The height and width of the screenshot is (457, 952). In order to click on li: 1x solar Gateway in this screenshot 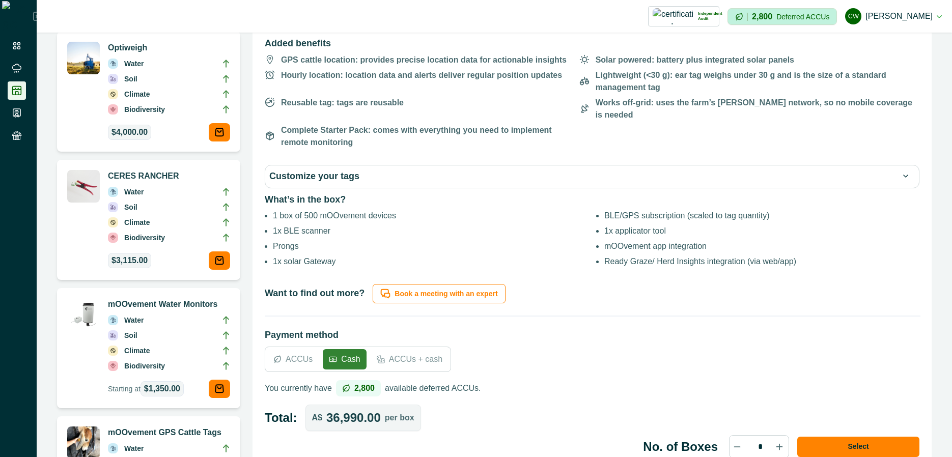, I will do `click(430, 262)`.